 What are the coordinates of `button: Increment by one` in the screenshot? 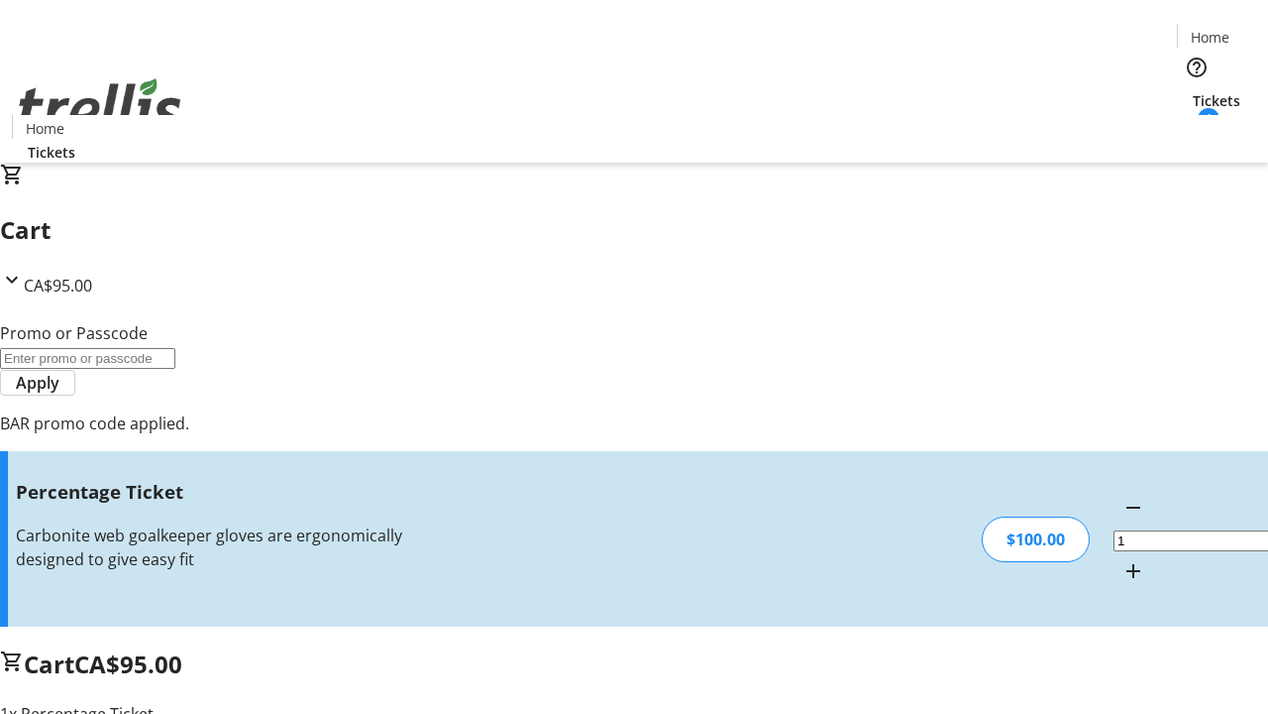 It's located at (1134, 571).